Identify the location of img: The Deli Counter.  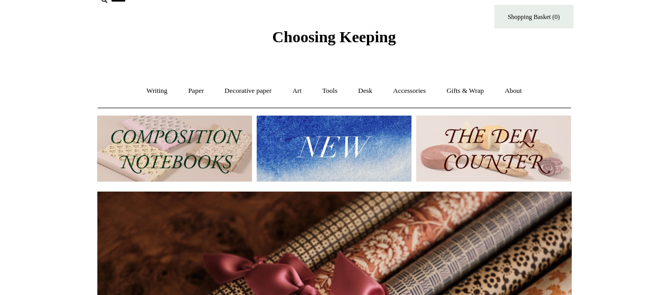
(493, 148).